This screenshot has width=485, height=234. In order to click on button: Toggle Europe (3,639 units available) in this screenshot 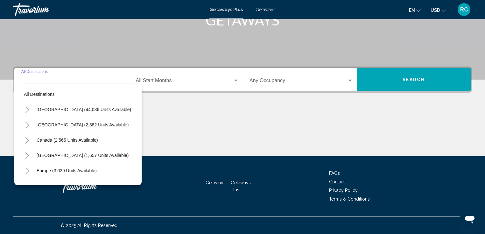, I will do `click(27, 170)`.